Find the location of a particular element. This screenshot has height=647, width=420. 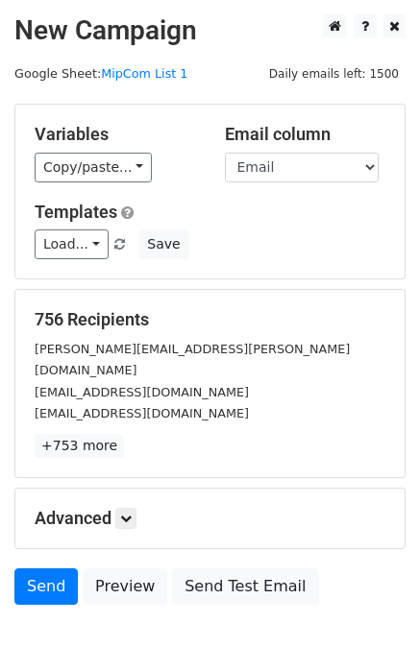

h5: Advanced is located at coordinates (209, 518).